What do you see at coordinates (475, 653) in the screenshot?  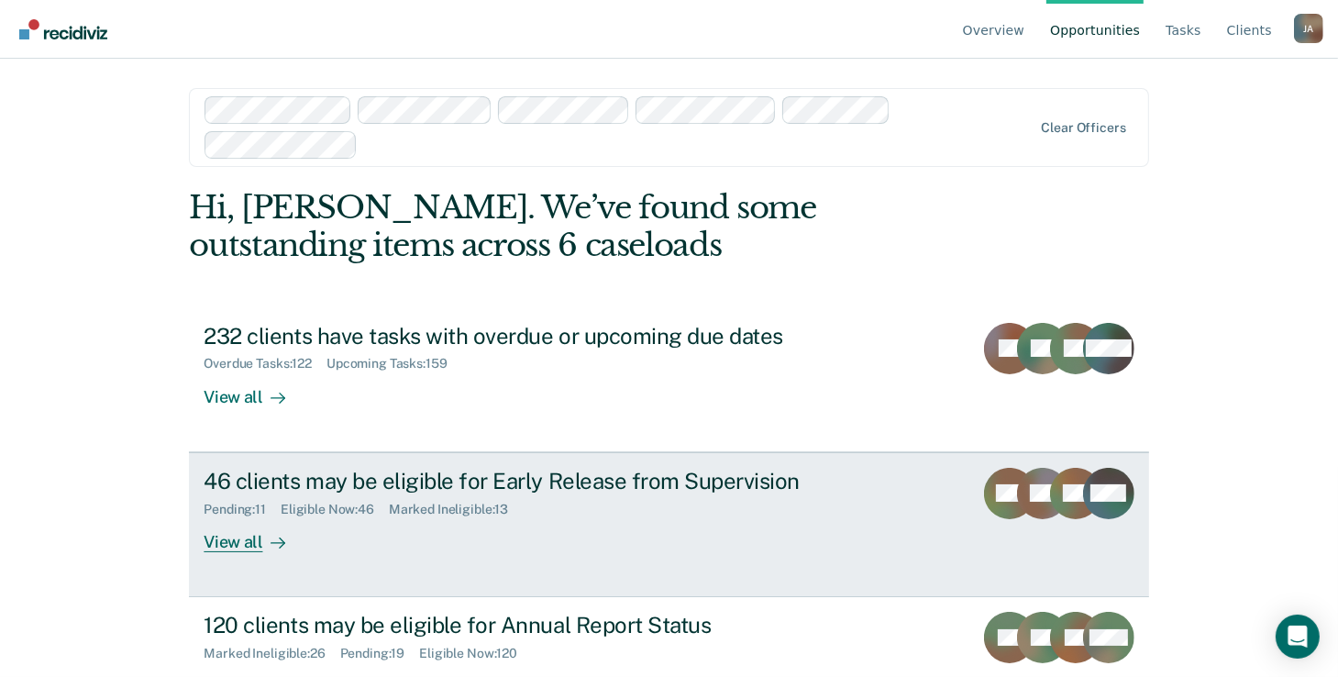 I see `div: Eligible Now : 120` at bounding box center [475, 653].